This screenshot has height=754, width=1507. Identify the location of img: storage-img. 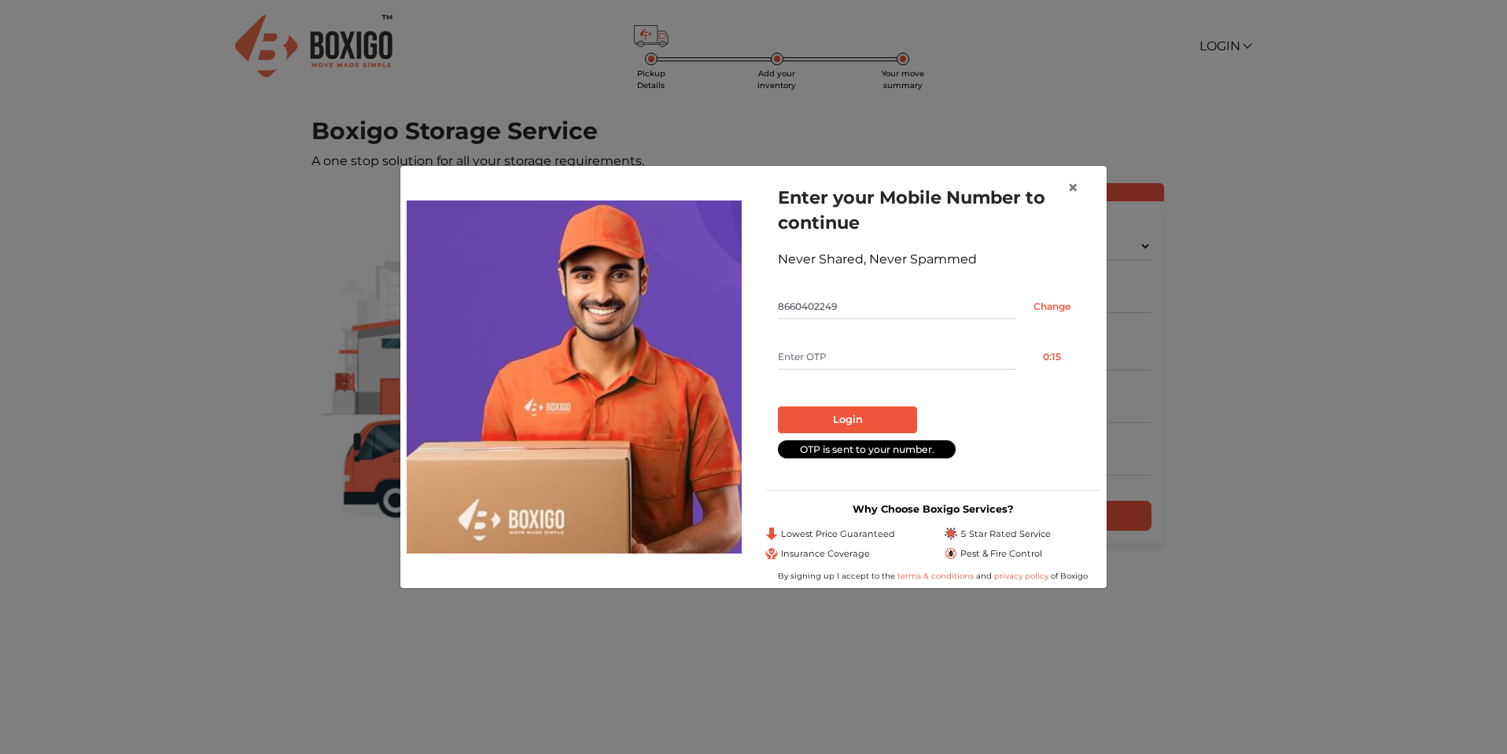
(574, 377).